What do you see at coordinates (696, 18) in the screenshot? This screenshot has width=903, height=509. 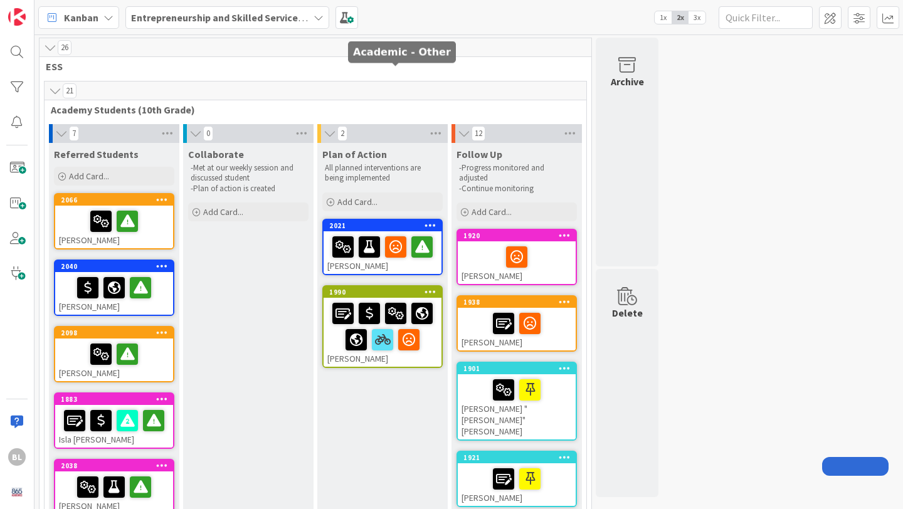 I see `span: 3x` at bounding box center [696, 18].